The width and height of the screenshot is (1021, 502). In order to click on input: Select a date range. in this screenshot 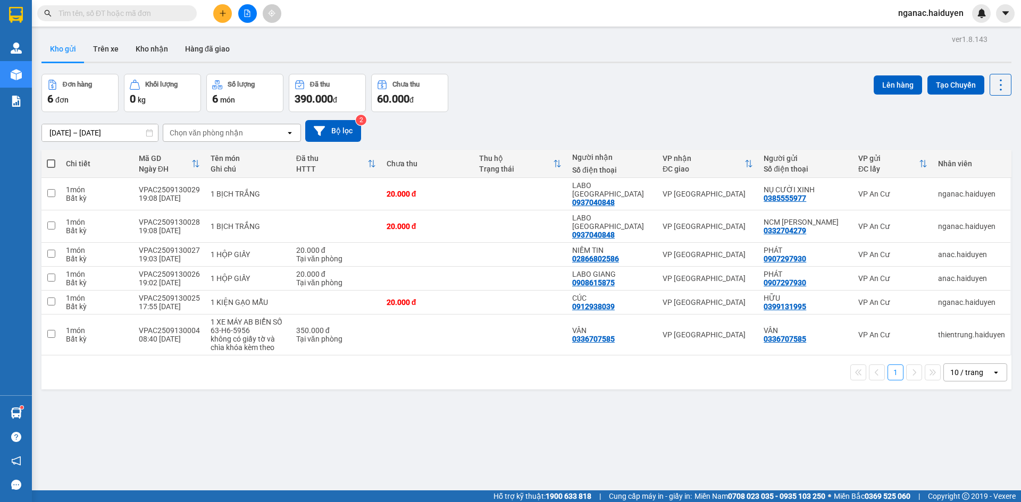, I will do `click(100, 133)`.